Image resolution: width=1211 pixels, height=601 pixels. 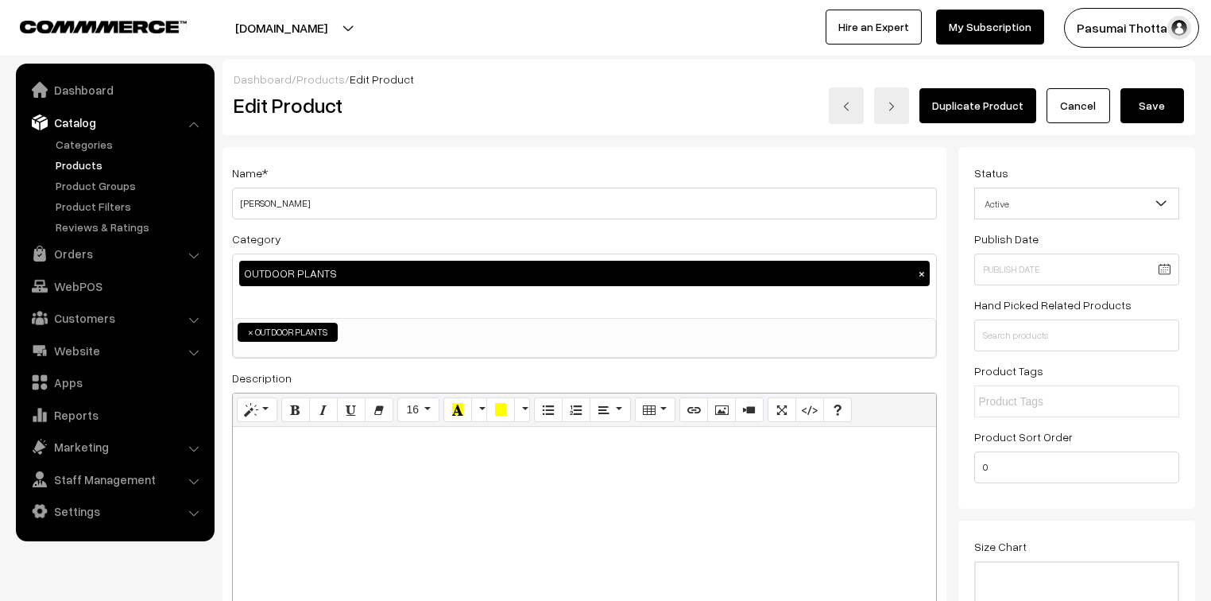 I want to click on a: Product Groups, so click(x=130, y=185).